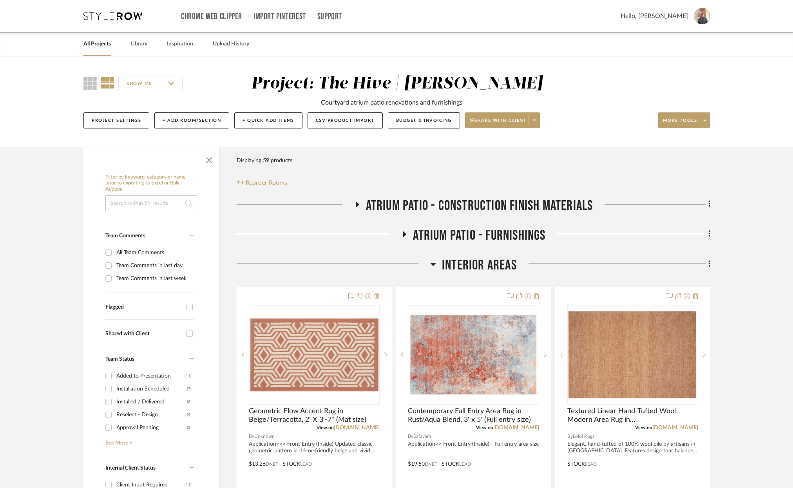  Describe the element at coordinates (330, 16) in the screenshot. I see `a: Support` at that location.